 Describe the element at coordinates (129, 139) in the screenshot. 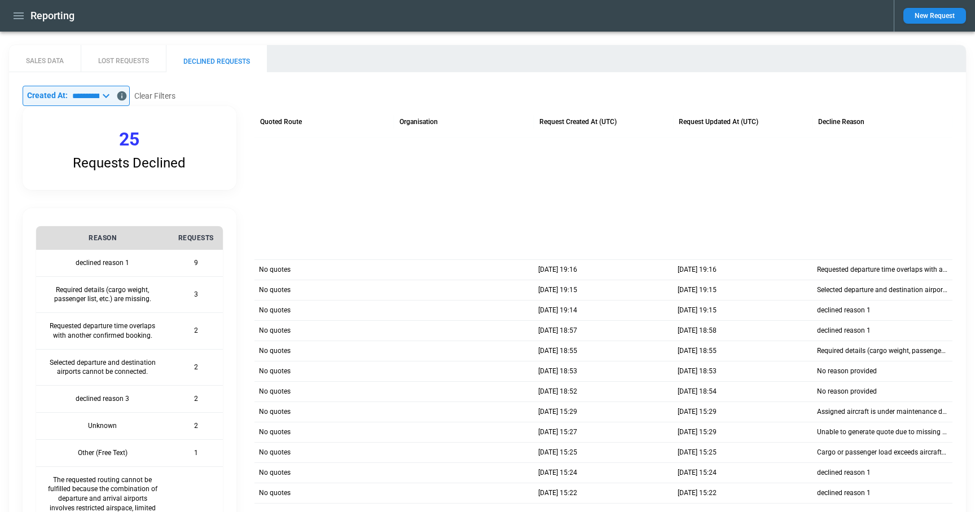

I see `p: 25` at that location.